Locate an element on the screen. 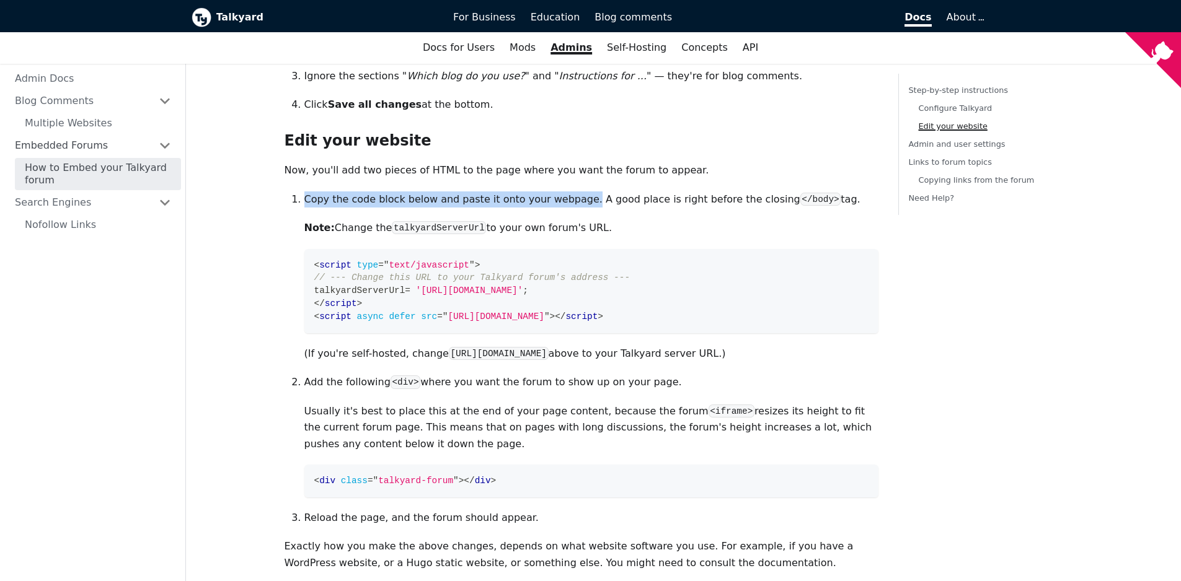  p: Change the to your own forum's URL. is located at coordinates (591, 228).